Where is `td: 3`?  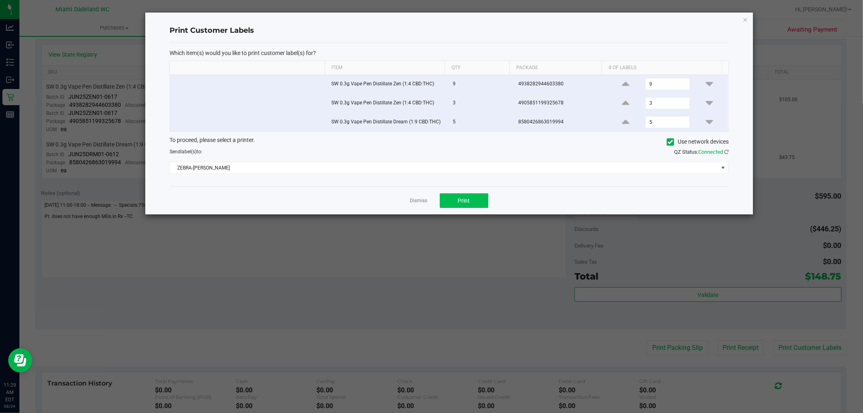
td: 3 is located at coordinates (480, 103).